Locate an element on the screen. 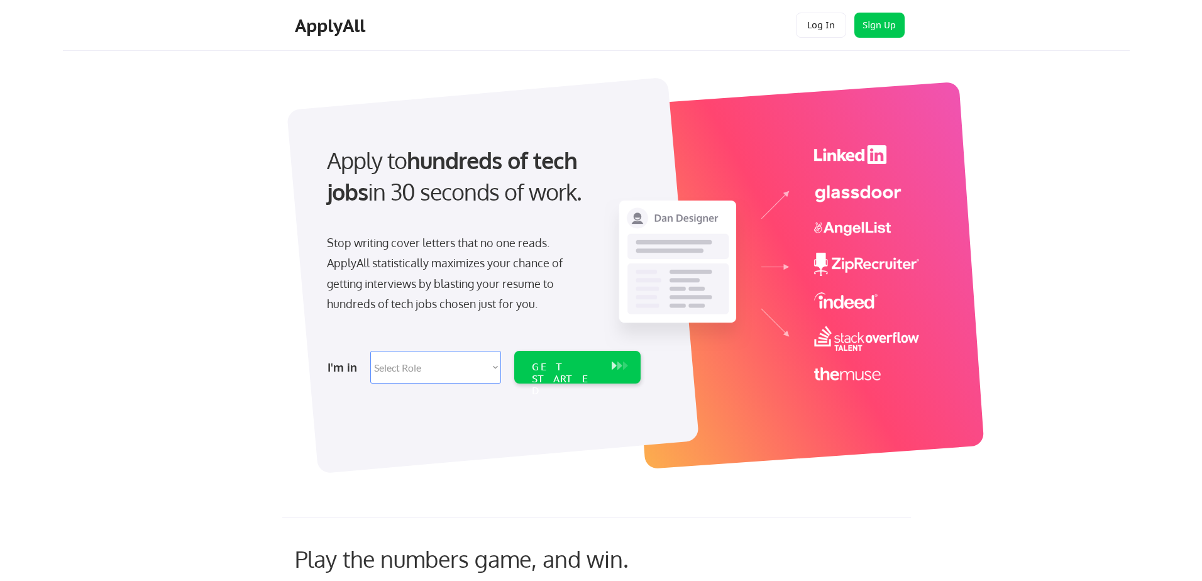 The height and width of the screenshot is (581, 1202). div: Stop writing cover letters that no one reads. ApplyAll statistically maximizes your chance of get... is located at coordinates (456, 273).